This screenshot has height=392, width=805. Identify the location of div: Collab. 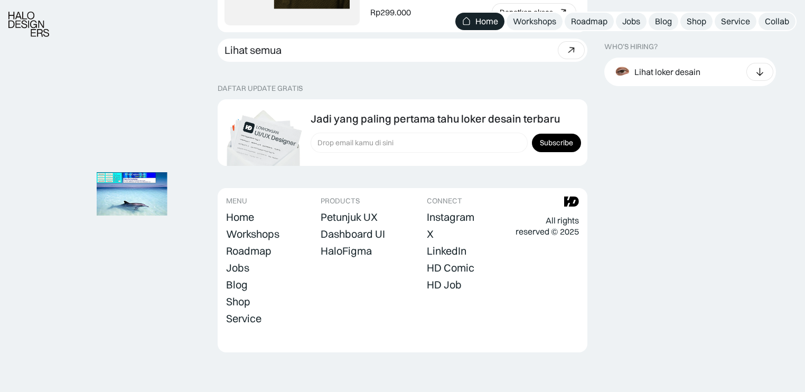
(777, 21).